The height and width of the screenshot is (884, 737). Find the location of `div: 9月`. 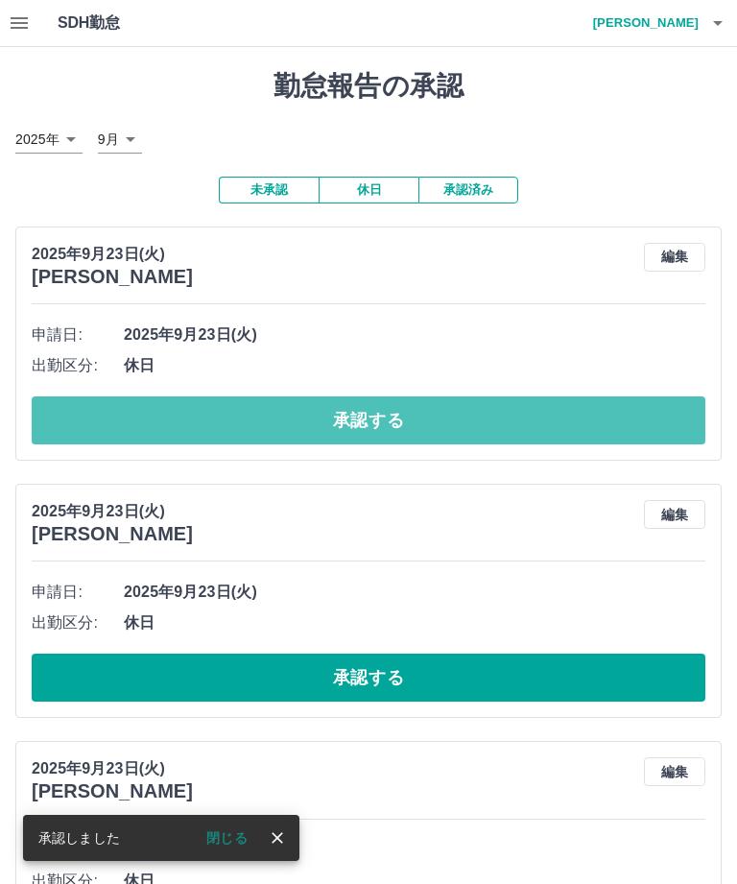

div: 9月 is located at coordinates (120, 139).